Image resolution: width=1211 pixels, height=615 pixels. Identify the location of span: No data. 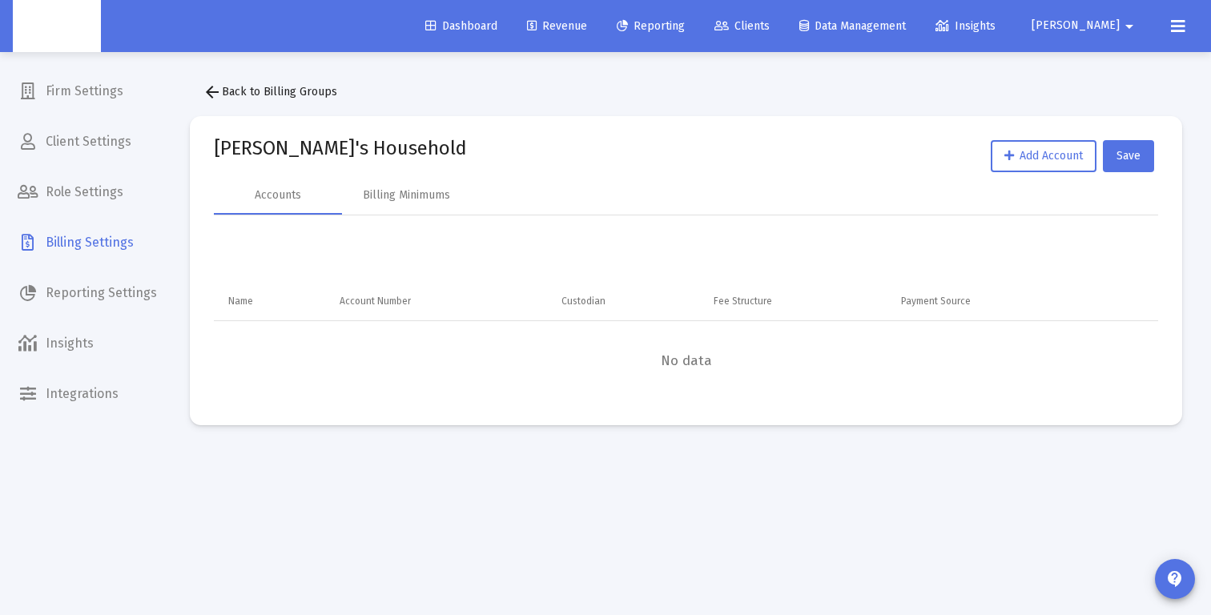
(686, 361).